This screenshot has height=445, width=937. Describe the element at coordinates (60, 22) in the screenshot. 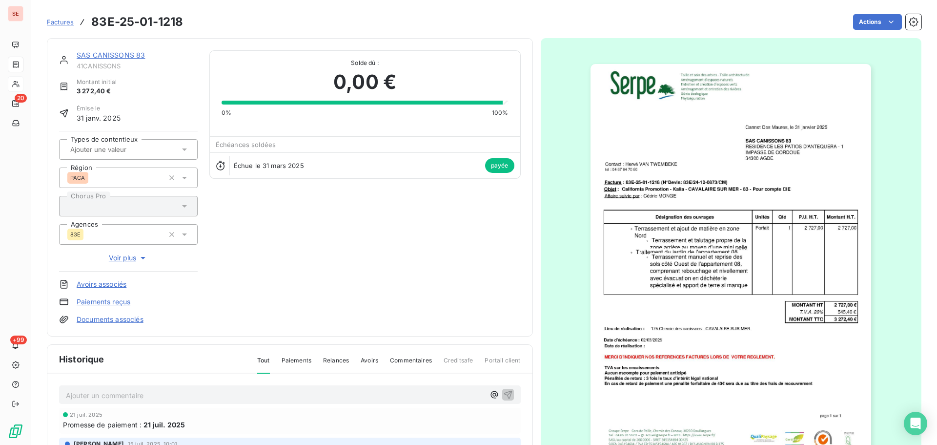

I see `a: Factures` at that location.